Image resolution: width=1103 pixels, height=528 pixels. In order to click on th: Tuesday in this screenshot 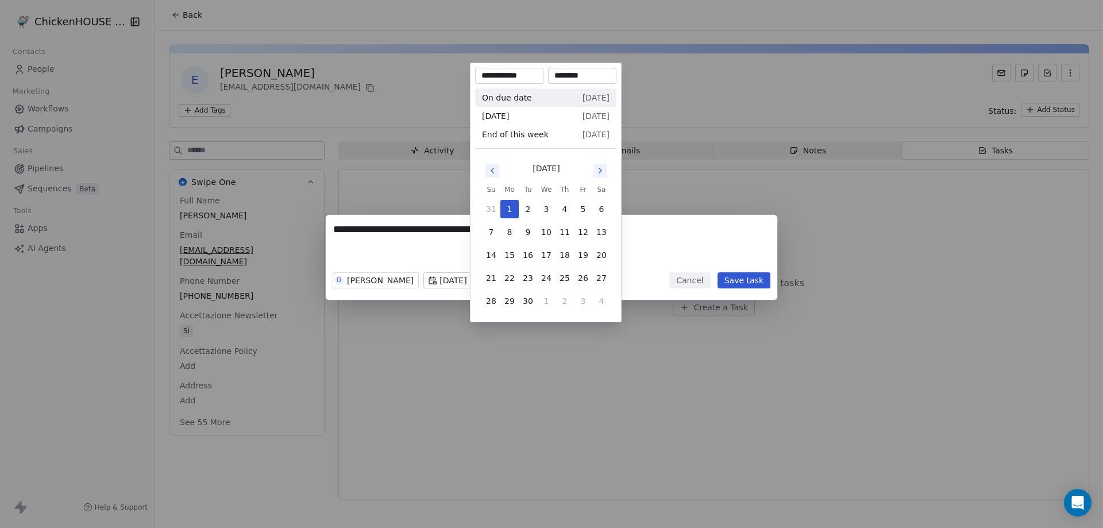, I will do `click(528, 190)`.